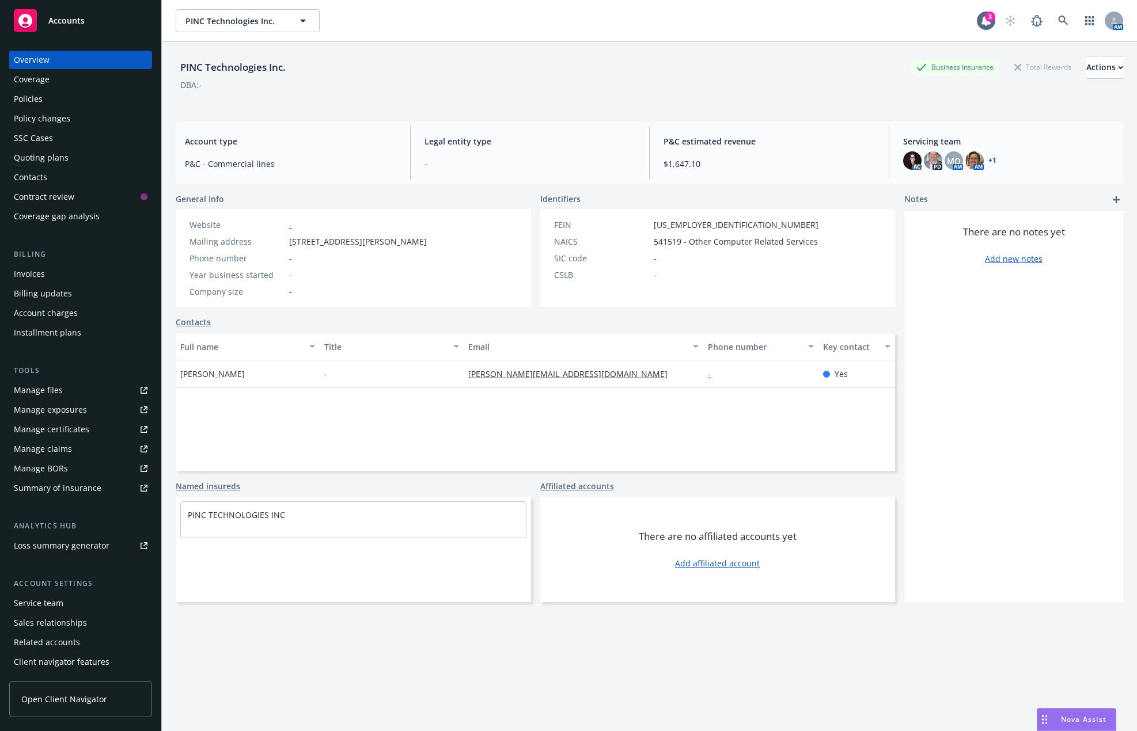 This screenshot has height=731, width=1137. What do you see at coordinates (81, 217) in the screenshot?
I see `a: Coverage gap analysis` at bounding box center [81, 217].